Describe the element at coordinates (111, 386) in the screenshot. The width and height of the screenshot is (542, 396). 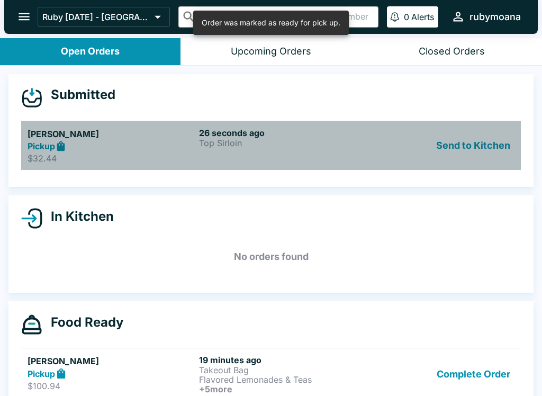
I see `p: $100.94` at that location.